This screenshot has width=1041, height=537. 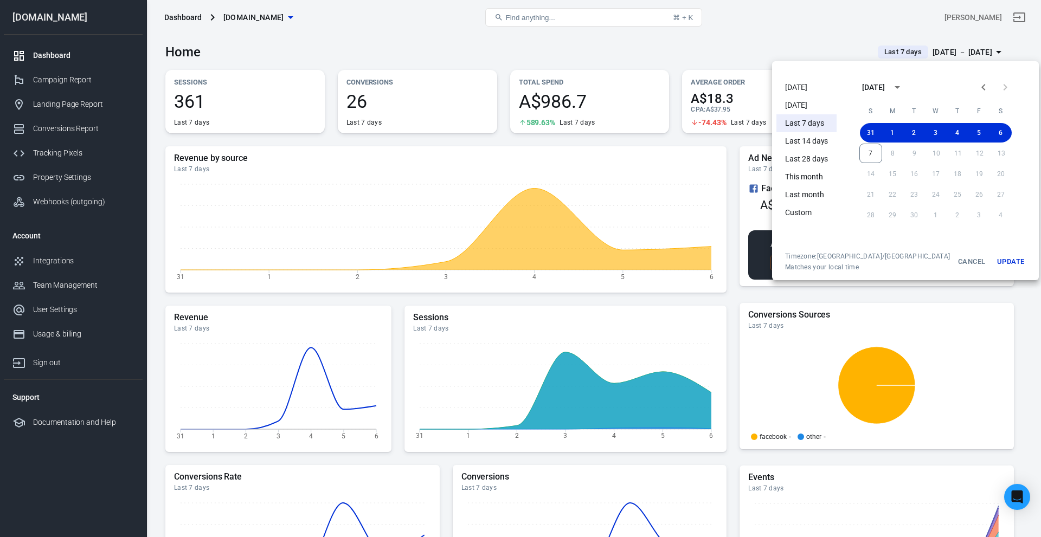 I want to click on li: Last 14 days, so click(x=806, y=141).